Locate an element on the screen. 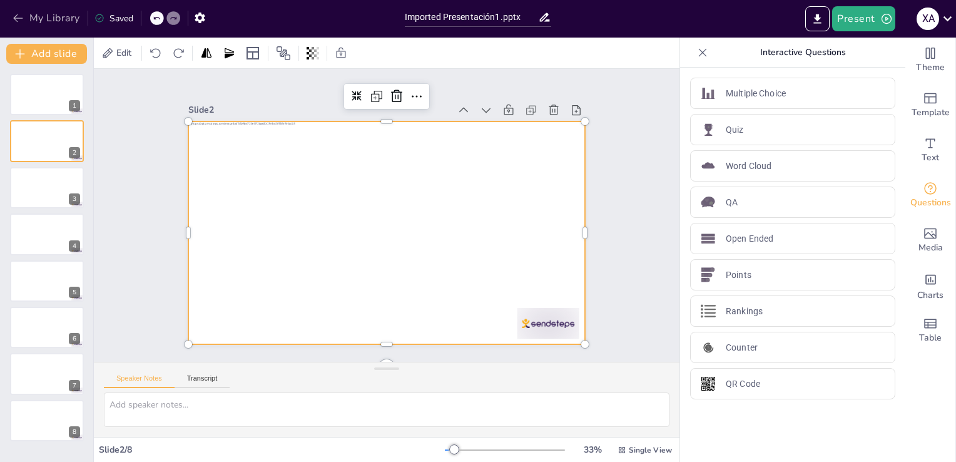 The width and height of the screenshot is (956, 462). input: Insert title is located at coordinates (472, 17).